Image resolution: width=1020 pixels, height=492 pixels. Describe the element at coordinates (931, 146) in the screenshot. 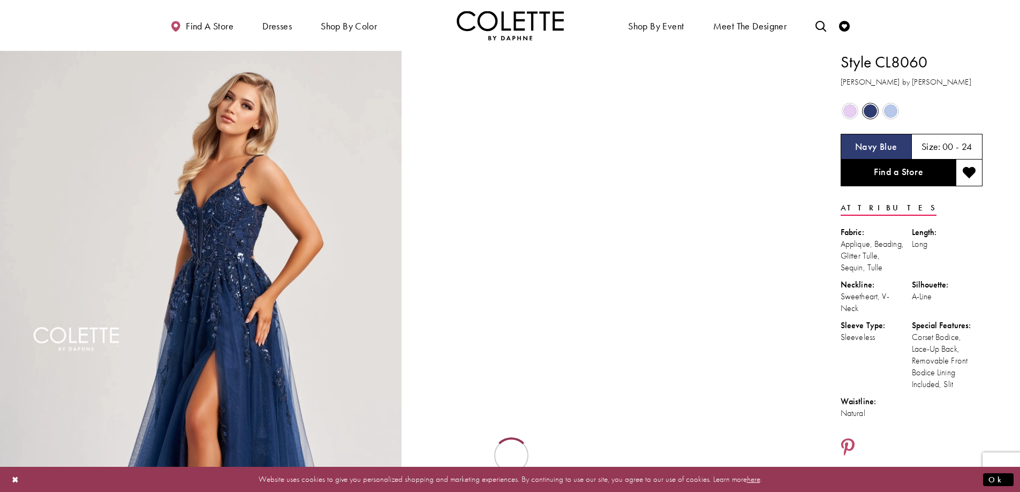

I see `span: Size:` at that location.